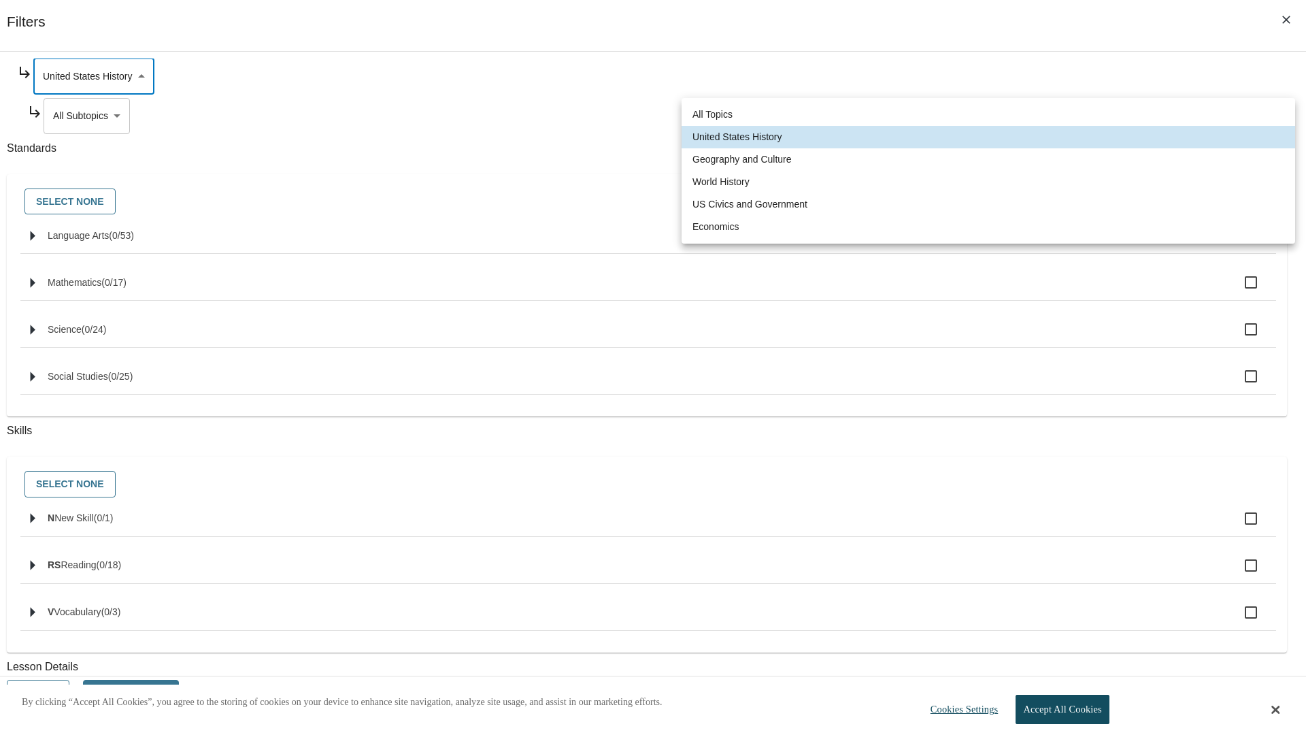 The image size is (1306, 735). Describe the element at coordinates (1062, 709) in the screenshot. I see `button: Accept All Cookies` at that location.